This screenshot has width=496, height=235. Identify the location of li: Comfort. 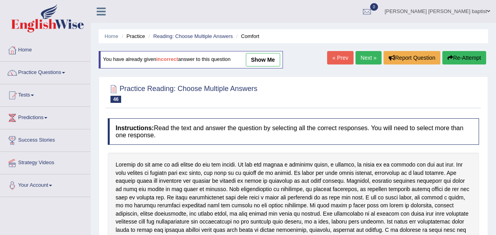
(247, 36).